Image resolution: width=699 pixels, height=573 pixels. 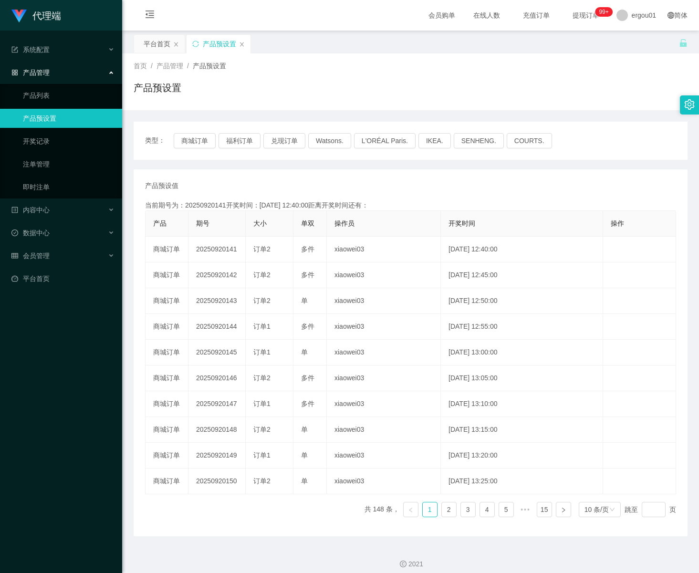 What do you see at coordinates (411, 510) in the screenshot?
I see `i: 图标: left` at bounding box center [411, 510].